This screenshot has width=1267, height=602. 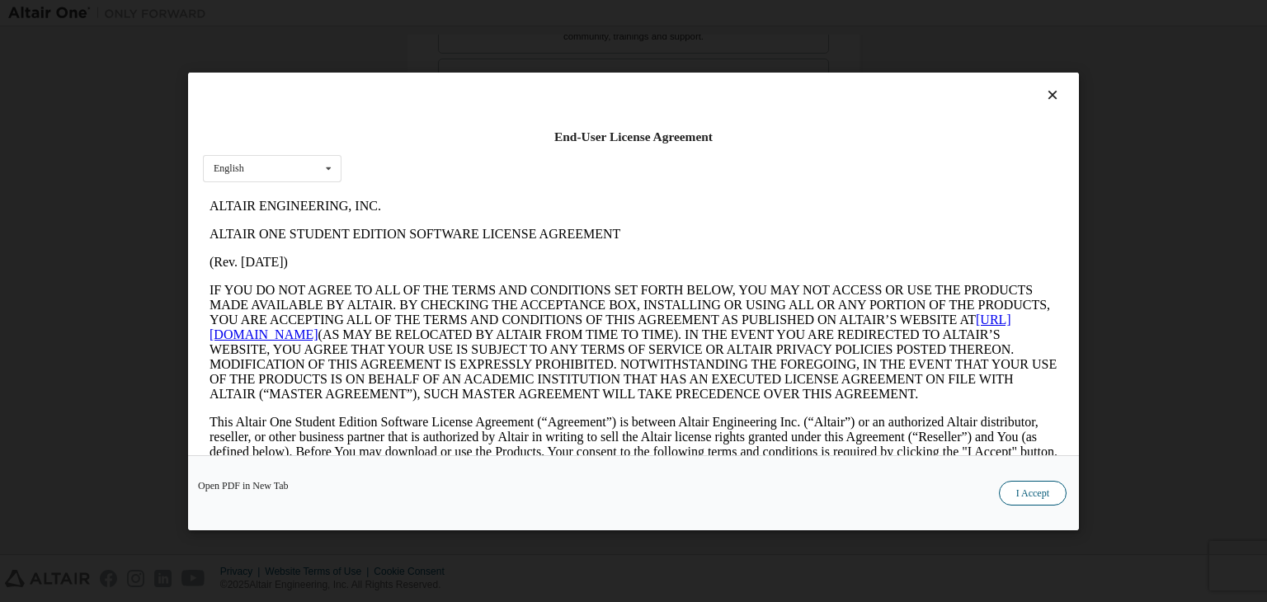 I want to click on a: Open PDF in New Tab, so click(x=243, y=486).